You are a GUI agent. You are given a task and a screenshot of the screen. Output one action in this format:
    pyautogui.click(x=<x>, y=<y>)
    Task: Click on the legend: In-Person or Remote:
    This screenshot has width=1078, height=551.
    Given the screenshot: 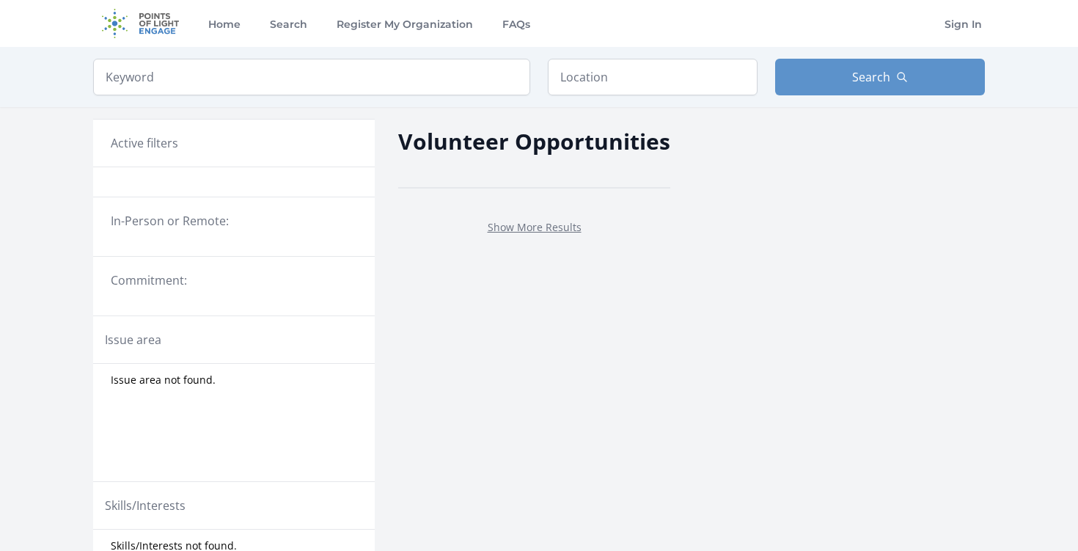 What is the action you would take?
    pyautogui.click(x=234, y=221)
    